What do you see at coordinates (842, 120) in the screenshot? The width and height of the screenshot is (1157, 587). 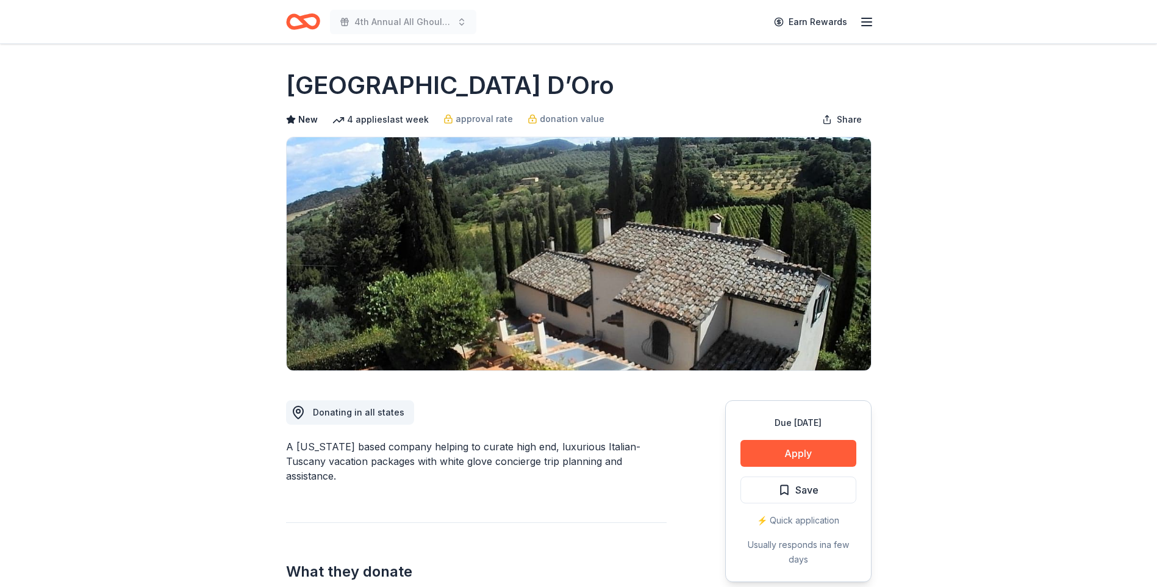 I see `button: Share` at bounding box center [842, 120].